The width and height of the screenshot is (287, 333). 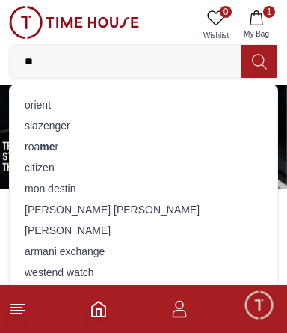 What do you see at coordinates (257, 25) in the screenshot?
I see `button: 1My Bag` at bounding box center [257, 25].